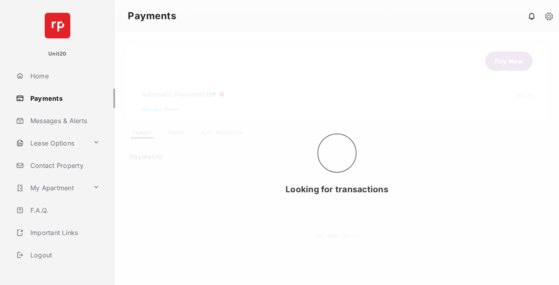 This screenshot has width=559, height=285. What do you see at coordinates (64, 255) in the screenshot?
I see `a: Logout` at bounding box center [64, 255].